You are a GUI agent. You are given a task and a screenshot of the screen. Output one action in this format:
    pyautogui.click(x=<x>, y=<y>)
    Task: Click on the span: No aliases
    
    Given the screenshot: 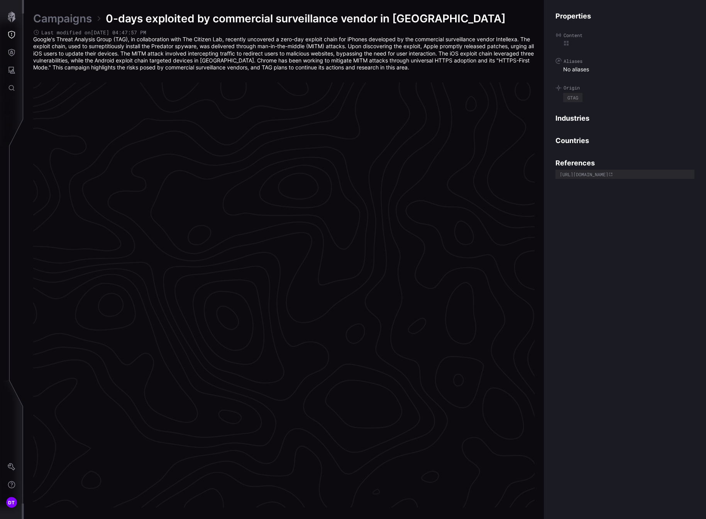 What is the action you would take?
    pyautogui.click(x=576, y=69)
    